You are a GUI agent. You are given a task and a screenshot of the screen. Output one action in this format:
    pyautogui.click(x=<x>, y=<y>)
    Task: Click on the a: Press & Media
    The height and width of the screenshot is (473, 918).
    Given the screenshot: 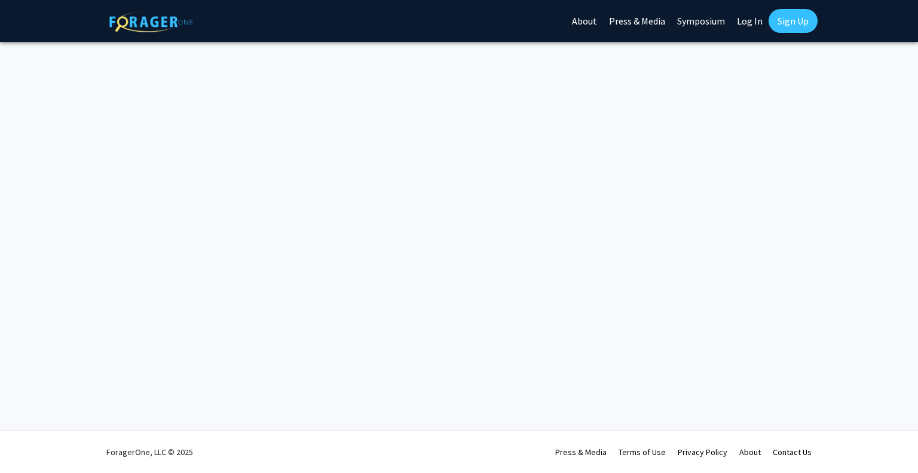 What is the action you would take?
    pyautogui.click(x=581, y=452)
    